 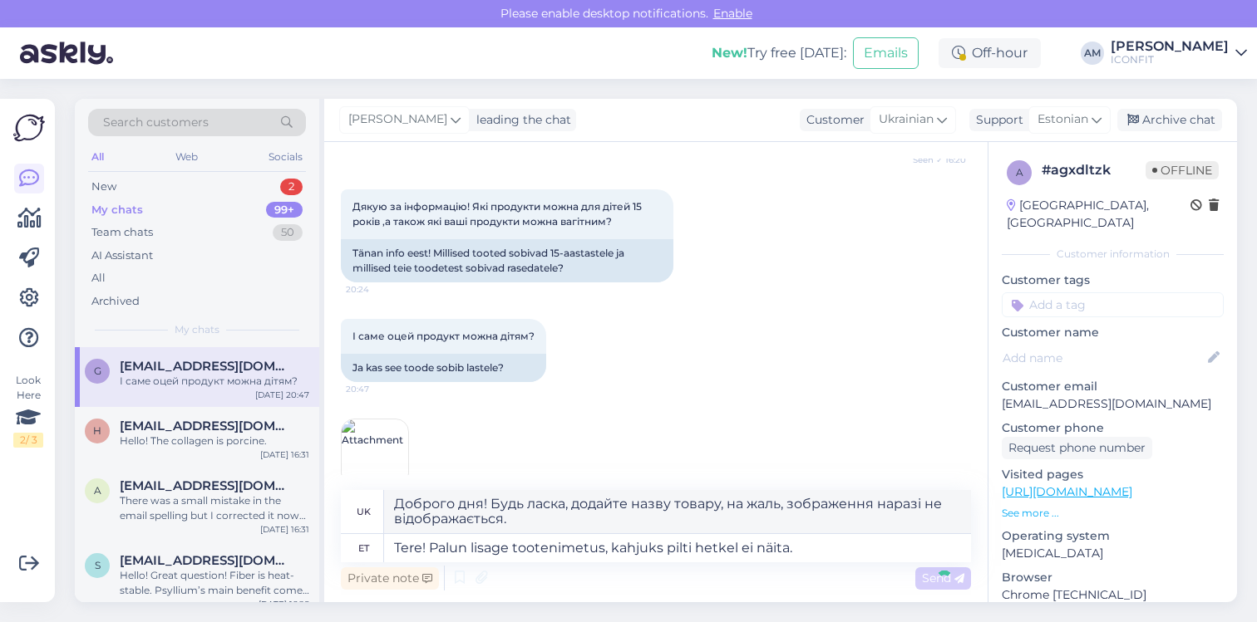 What do you see at coordinates (1112, 280) in the screenshot?
I see `p: Customer tags` at bounding box center [1112, 280].